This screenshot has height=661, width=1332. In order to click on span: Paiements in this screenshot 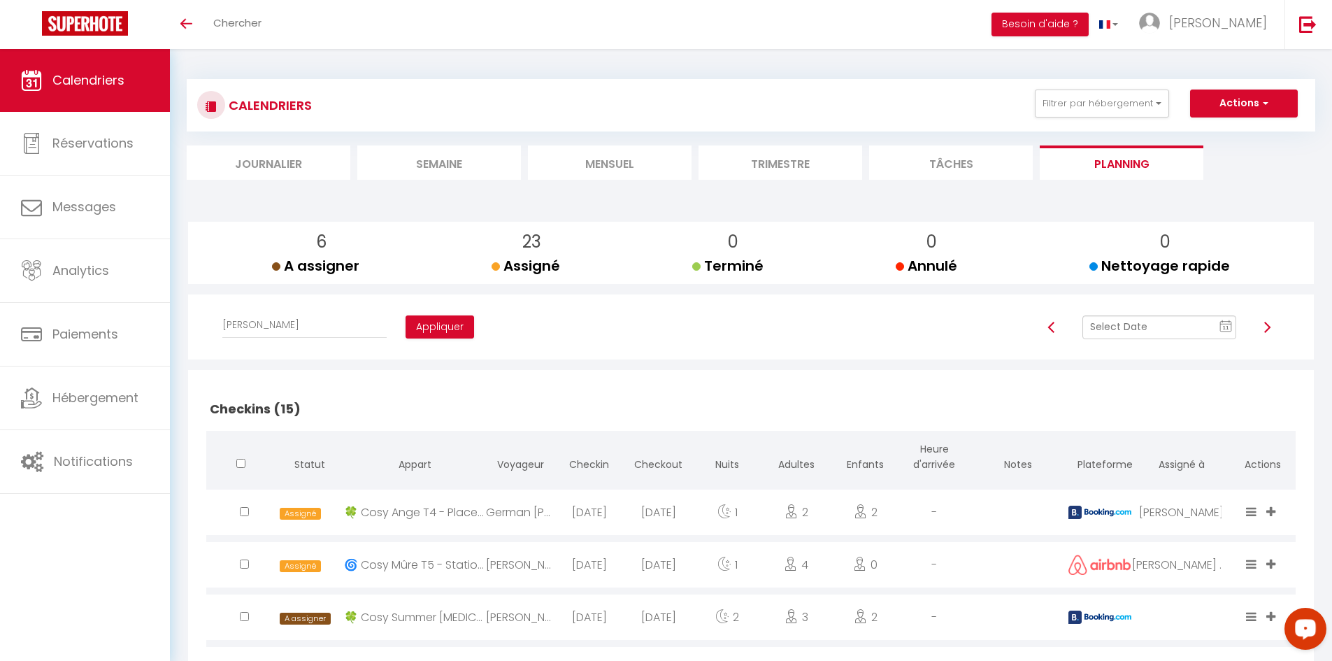, I will do `click(85, 334)`.